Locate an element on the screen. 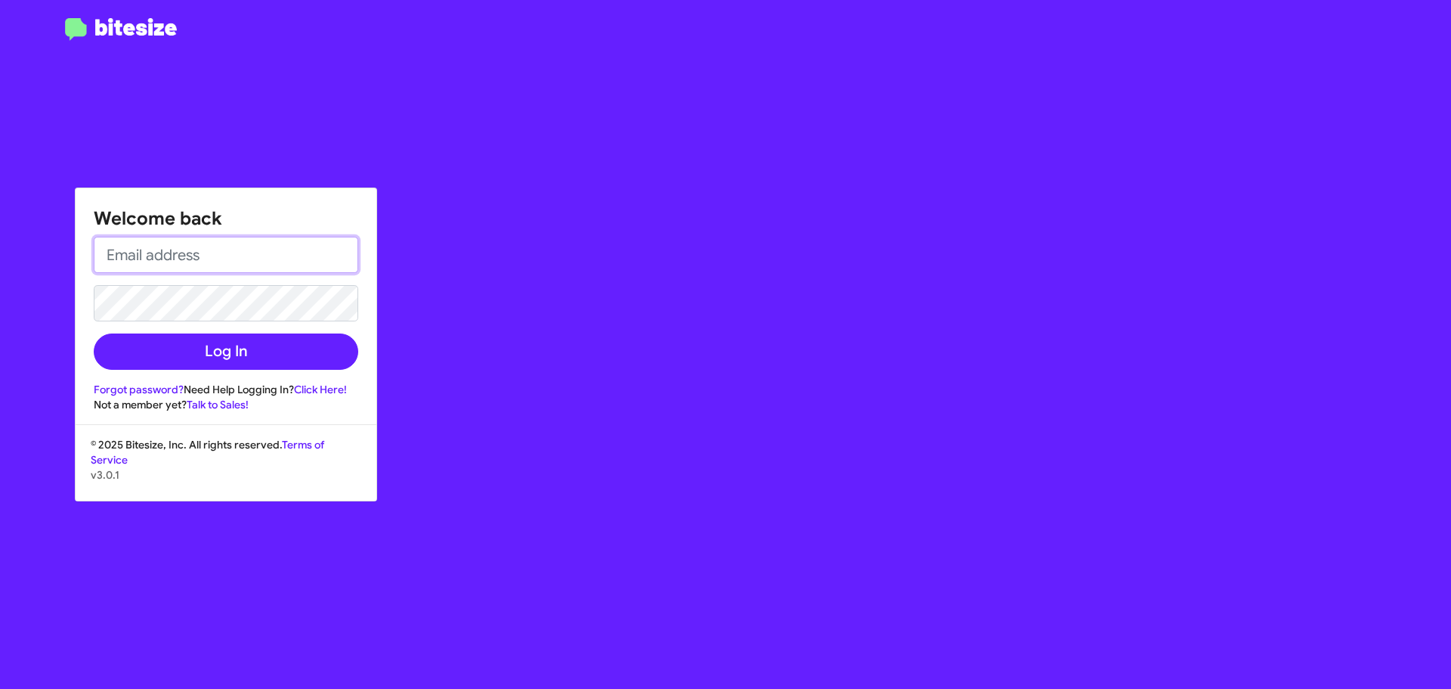 This screenshot has width=1451, height=689. h1: Welcome back is located at coordinates (226, 218).